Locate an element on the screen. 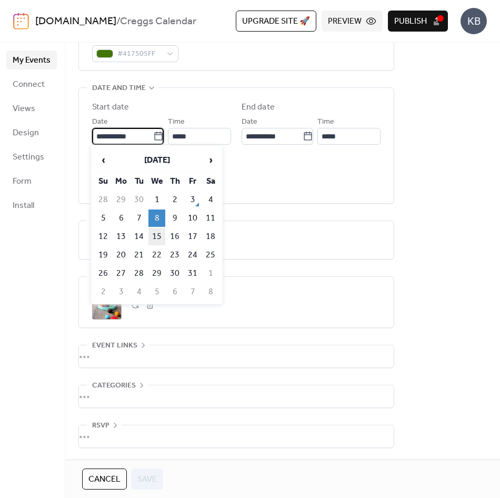 This screenshot has width=500, height=498. a: Form is located at coordinates (32, 181).